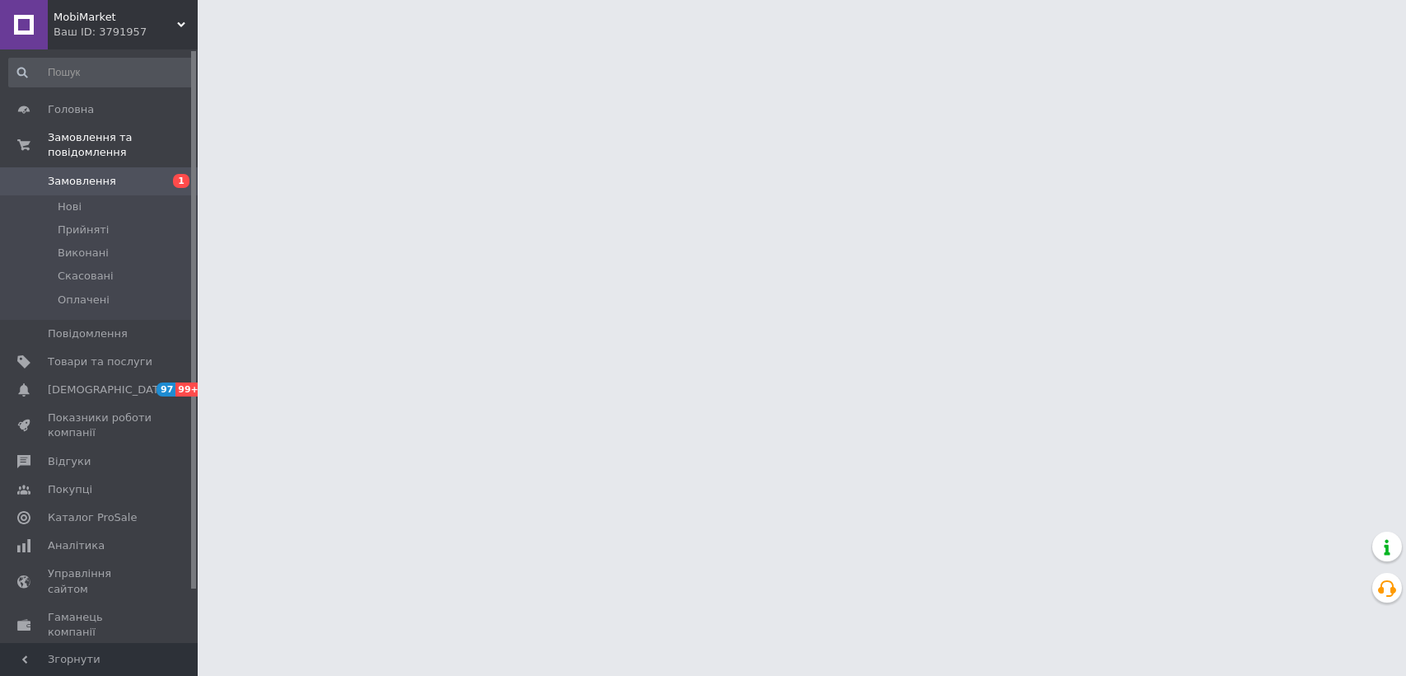 The height and width of the screenshot is (676, 1406). What do you see at coordinates (123, 145) in the screenshot?
I see `span: Замовлення та повідомлення` at bounding box center [123, 145].